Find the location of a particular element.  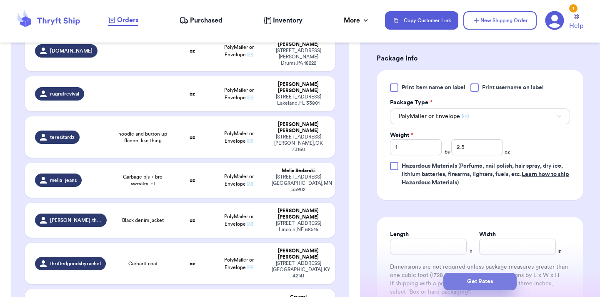

label: Weight is located at coordinates (402, 135).